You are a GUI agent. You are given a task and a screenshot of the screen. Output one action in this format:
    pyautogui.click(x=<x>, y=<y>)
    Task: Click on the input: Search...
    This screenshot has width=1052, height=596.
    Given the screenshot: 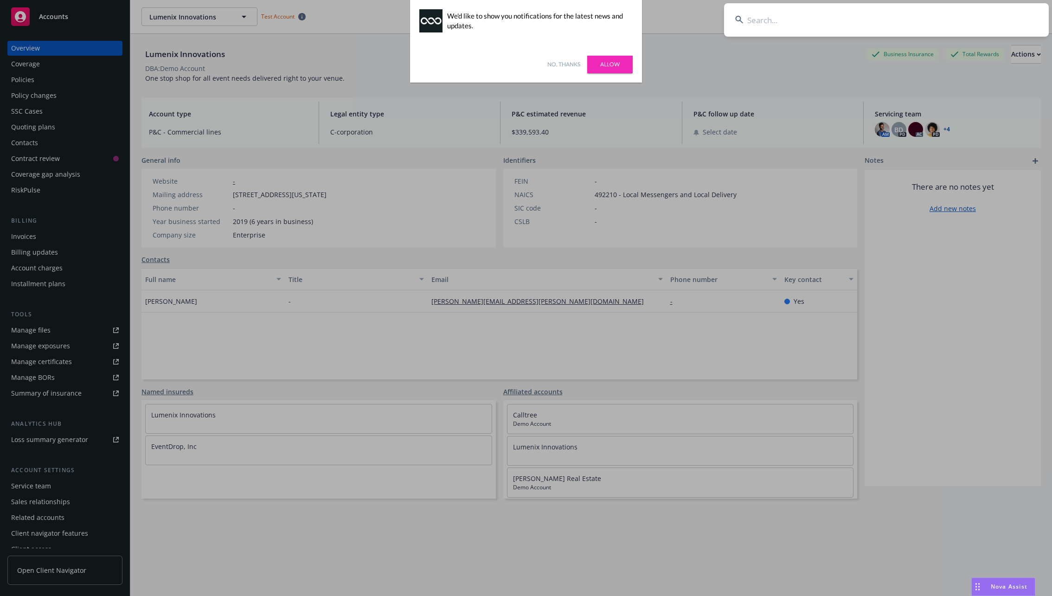 What is the action you would take?
    pyautogui.click(x=886, y=20)
    